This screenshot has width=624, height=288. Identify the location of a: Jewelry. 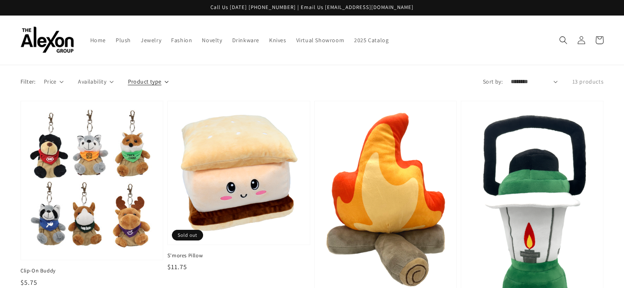
(151, 40).